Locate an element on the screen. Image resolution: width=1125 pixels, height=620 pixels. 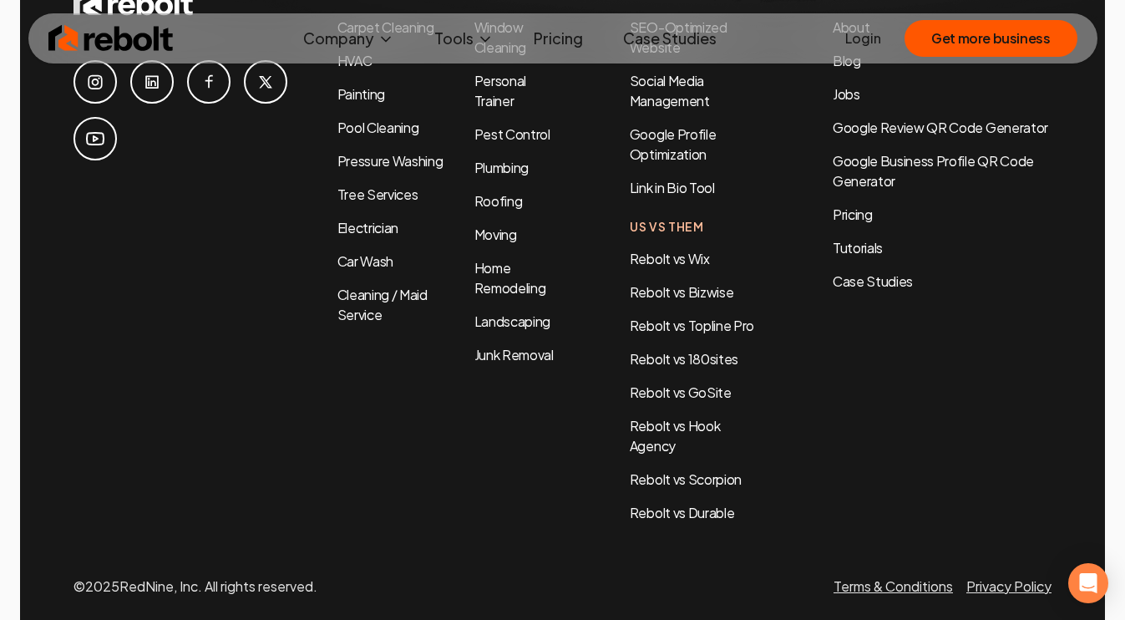
button: Company is located at coordinates (348, 38).